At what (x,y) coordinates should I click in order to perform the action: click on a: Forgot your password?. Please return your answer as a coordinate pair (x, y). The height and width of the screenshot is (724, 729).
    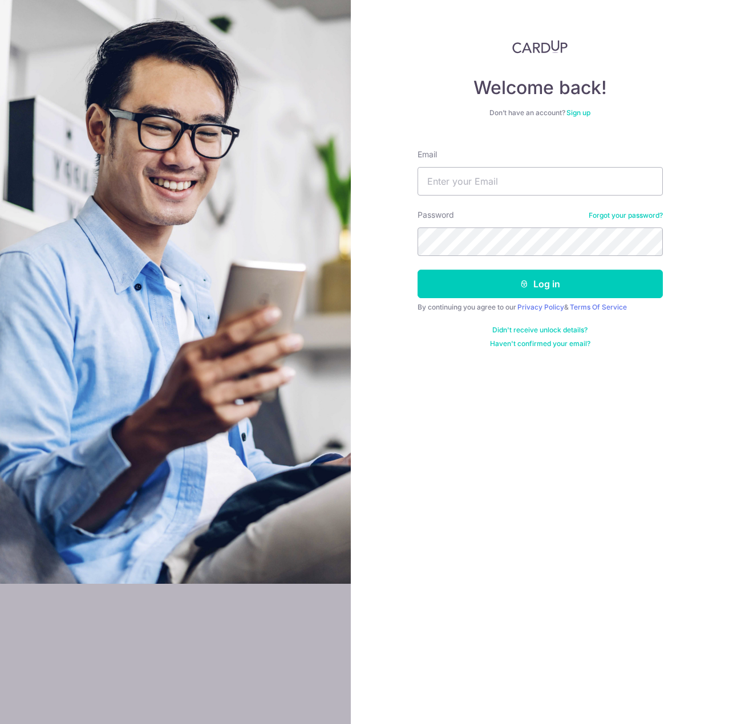
    Looking at the image, I should click on (626, 216).